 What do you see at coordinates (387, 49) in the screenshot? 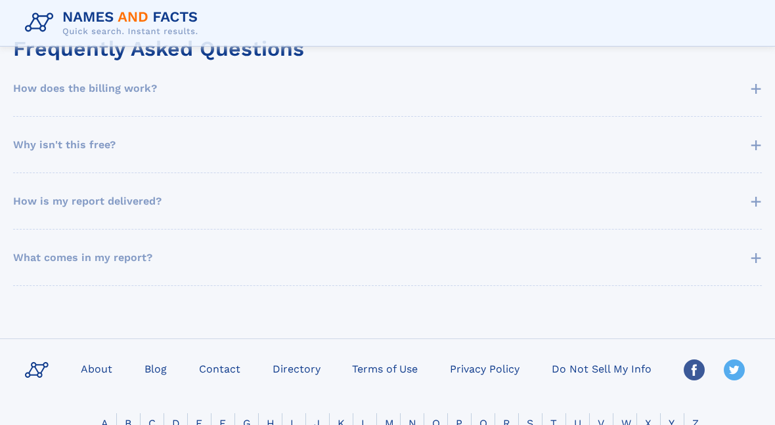
I see `div: Frequently Asked Questions` at bounding box center [387, 49].